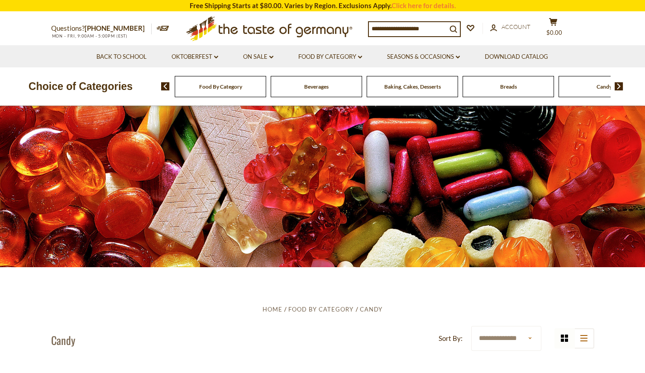  Describe the element at coordinates (516, 27) in the screenshot. I see `span: Account` at that location.